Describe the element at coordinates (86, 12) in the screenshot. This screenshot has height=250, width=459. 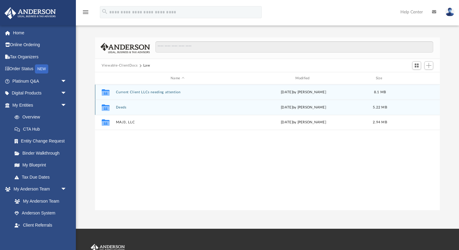
I see `i: menu` at that location.